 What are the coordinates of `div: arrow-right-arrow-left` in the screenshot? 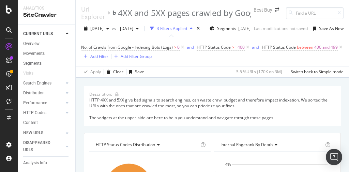 It's located at (277, 10).